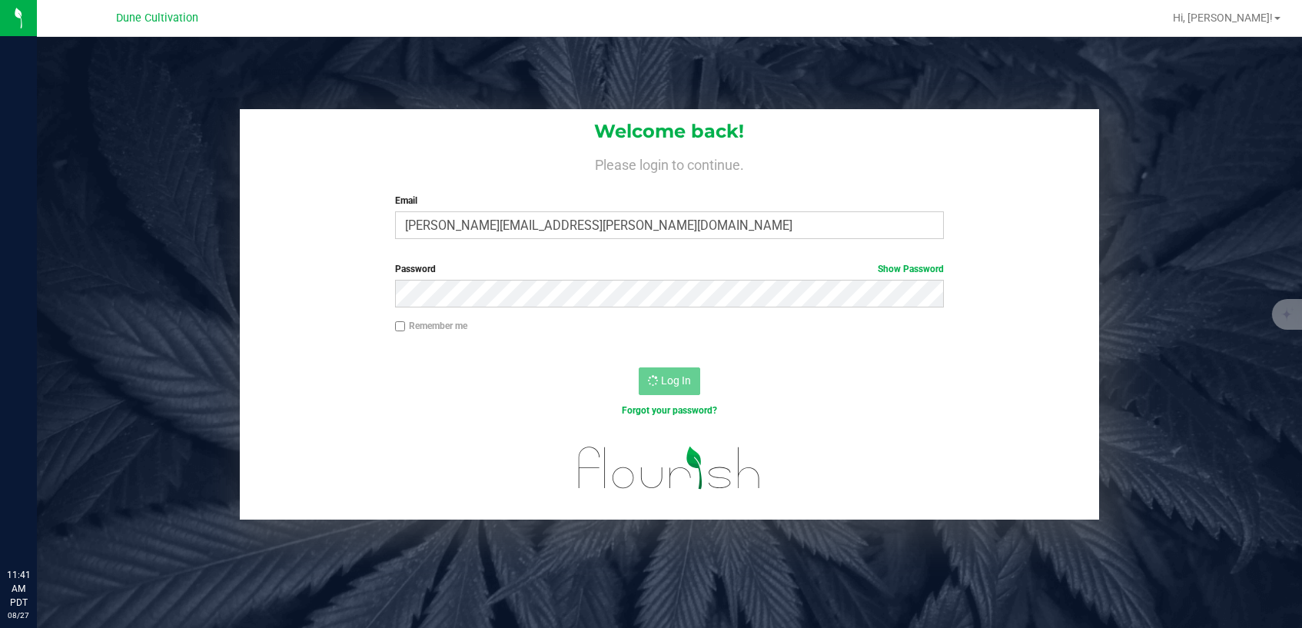 The image size is (1302, 628). I want to click on span: Dune Cultivation, so click(157, 18).